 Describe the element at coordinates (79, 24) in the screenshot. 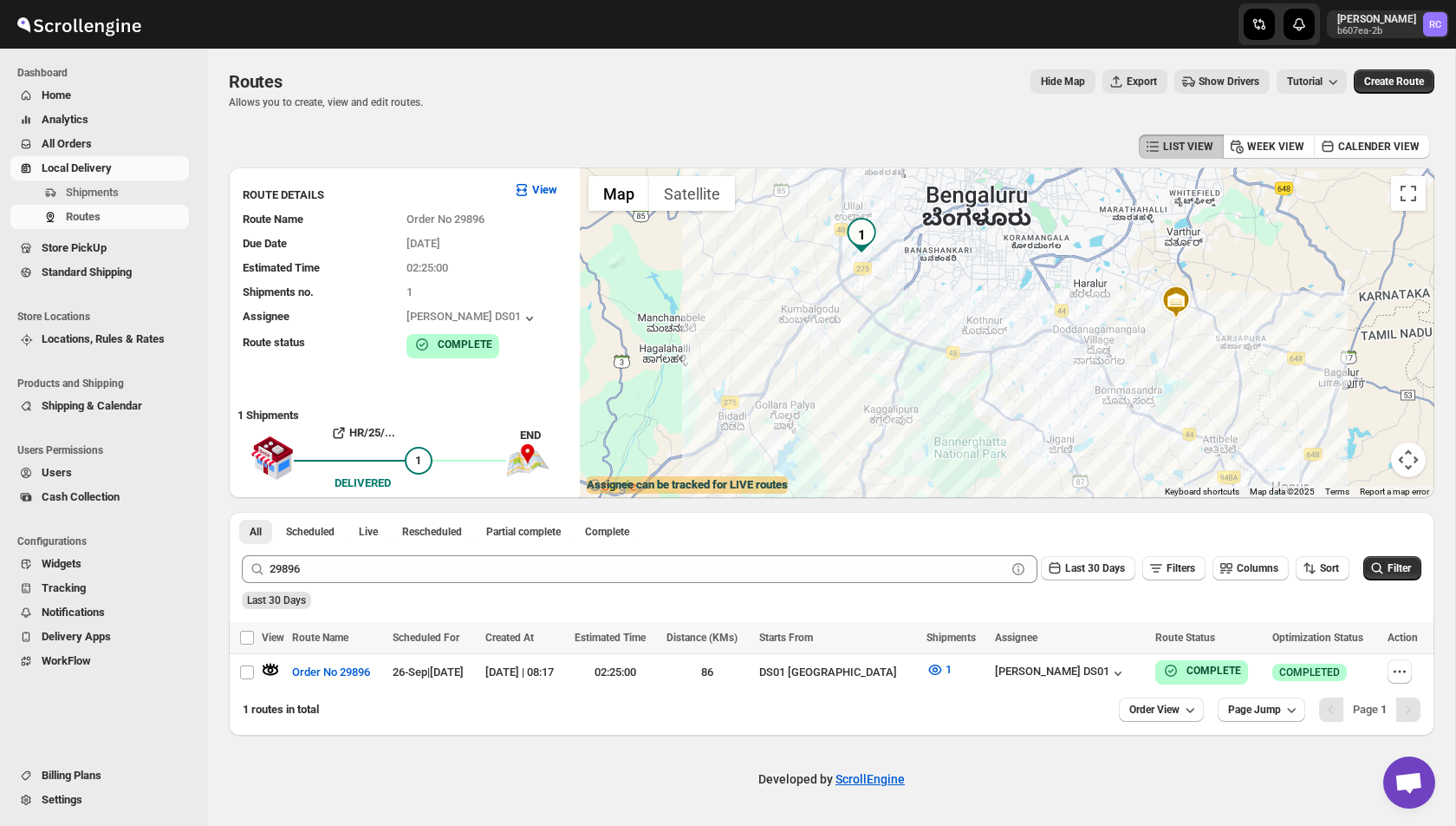

I see `img: ScrollEngine` at that location.